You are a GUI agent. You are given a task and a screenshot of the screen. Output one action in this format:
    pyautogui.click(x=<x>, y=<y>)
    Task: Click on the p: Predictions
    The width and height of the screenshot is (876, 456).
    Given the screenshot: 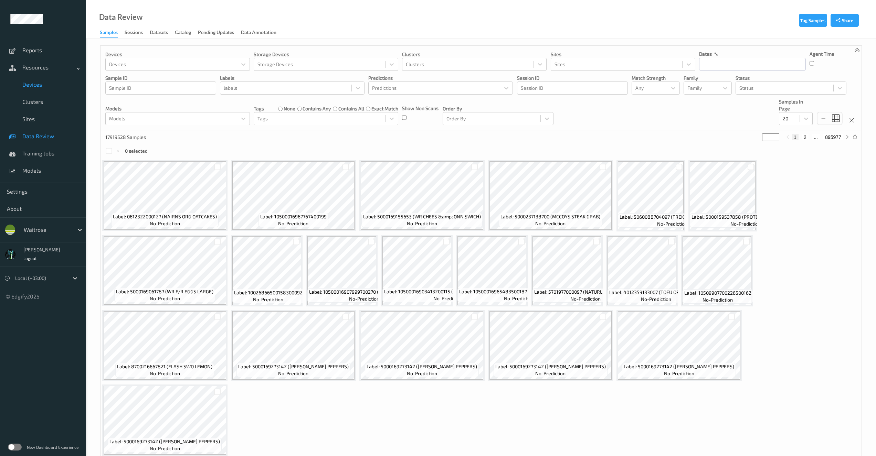 What is the action you would take?
    pyautogui.click(x=440, y=78)
    